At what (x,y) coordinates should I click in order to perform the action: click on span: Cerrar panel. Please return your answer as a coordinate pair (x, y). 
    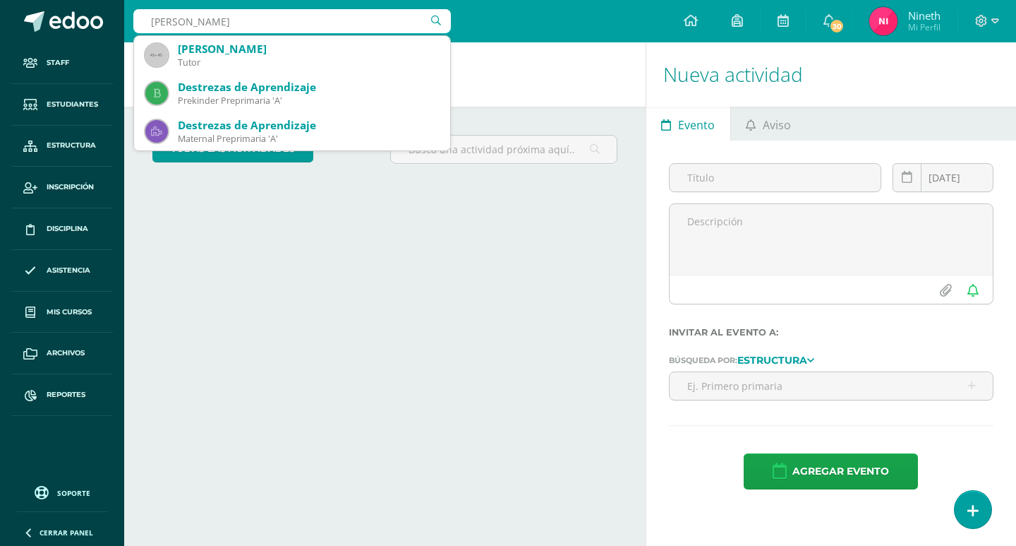
    Looking at the image, I should click on (66, 532).